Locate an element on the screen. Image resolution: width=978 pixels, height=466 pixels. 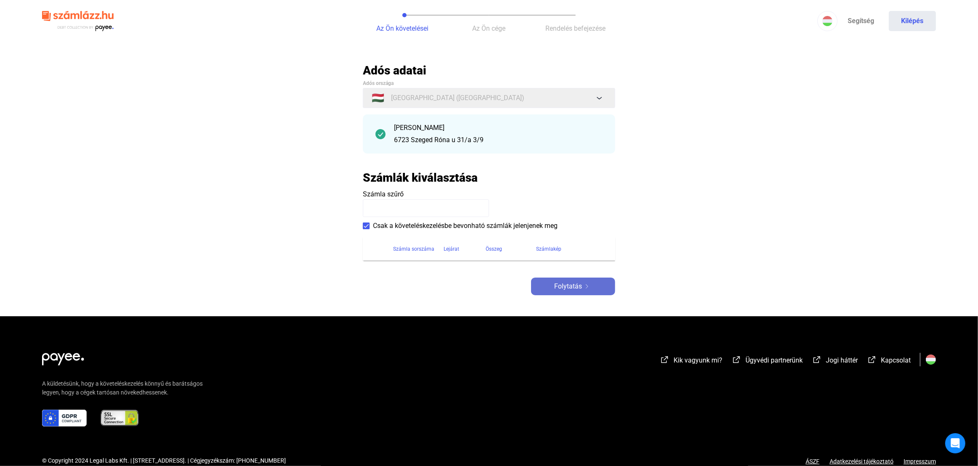
img: gdpr is located at coordinates (64, 418).